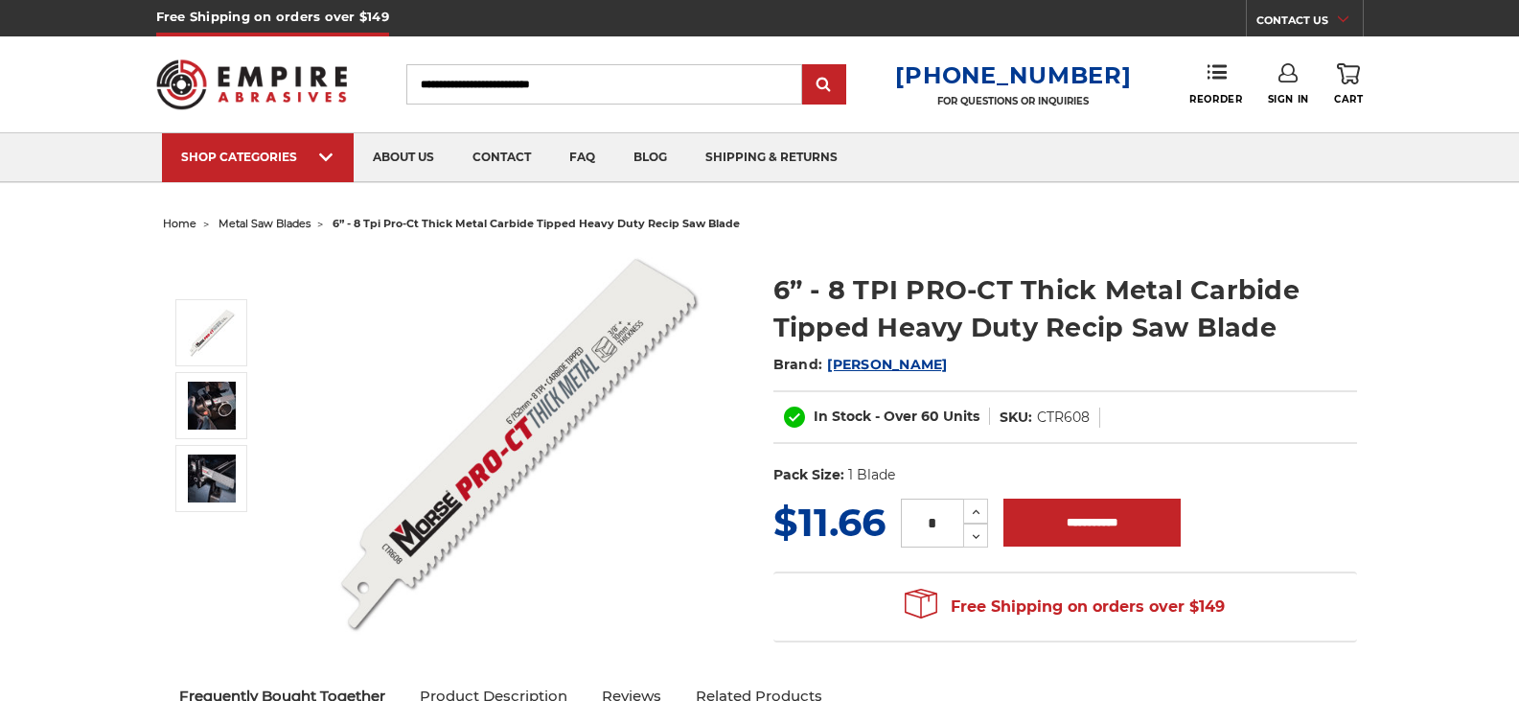 This screenshot has height=701, width=1519. Describe the element at coordinates (829, 521) in the screenshot. I see `span: $11.66` at that location.